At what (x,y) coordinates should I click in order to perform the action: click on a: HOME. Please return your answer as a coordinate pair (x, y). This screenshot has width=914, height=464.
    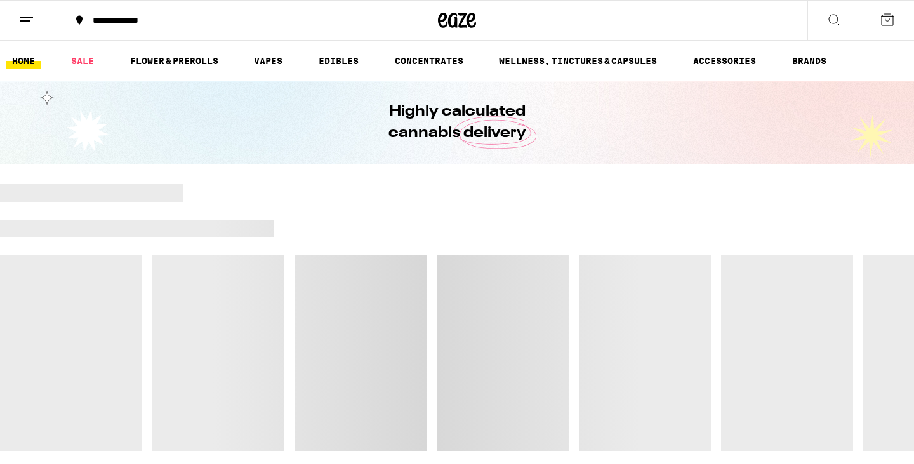
    Looking at the image, I should click on (23, 61).